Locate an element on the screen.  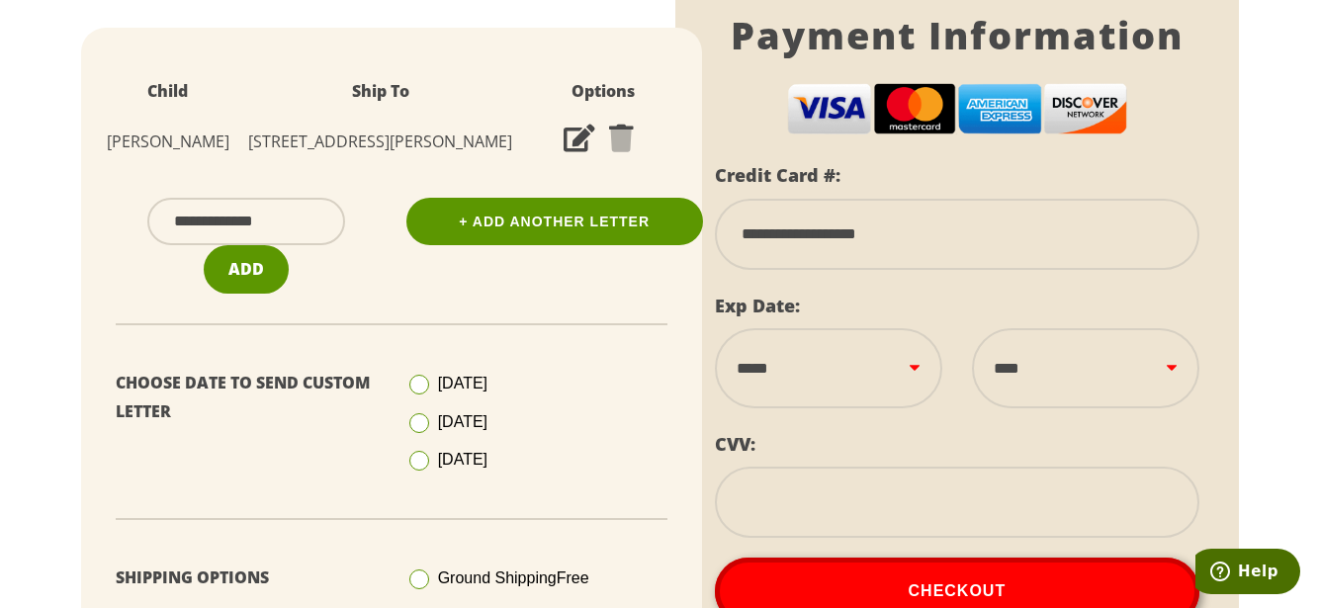
img: cc-logos.png is located at coordinates (957, 109).